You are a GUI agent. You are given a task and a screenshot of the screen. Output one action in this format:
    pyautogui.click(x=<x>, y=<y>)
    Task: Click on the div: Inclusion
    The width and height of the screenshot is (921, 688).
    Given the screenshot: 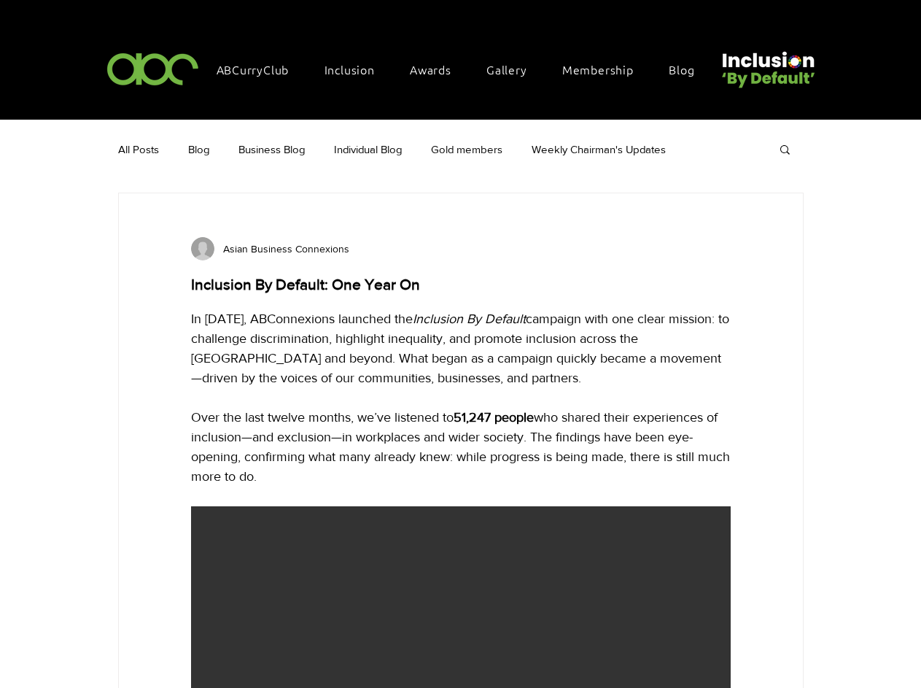 What is the action you would take?
    pyautogui.click(x=357, y=69)
    